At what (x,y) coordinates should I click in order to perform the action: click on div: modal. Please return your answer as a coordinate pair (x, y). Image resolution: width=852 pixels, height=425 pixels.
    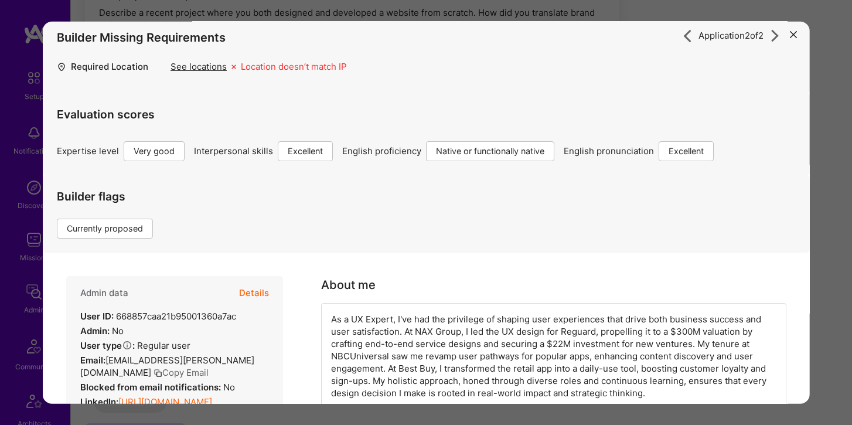
    Looking at the image, I should click on (426, 212).